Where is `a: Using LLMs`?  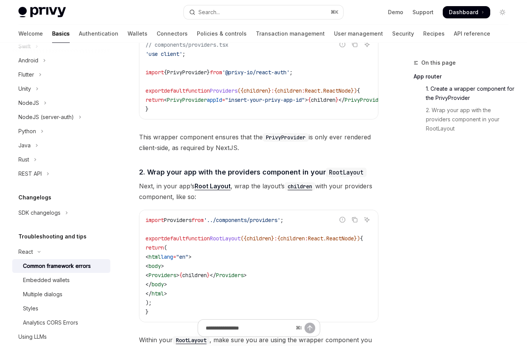 a: Using LLMs is located at coordinates (61, 337).